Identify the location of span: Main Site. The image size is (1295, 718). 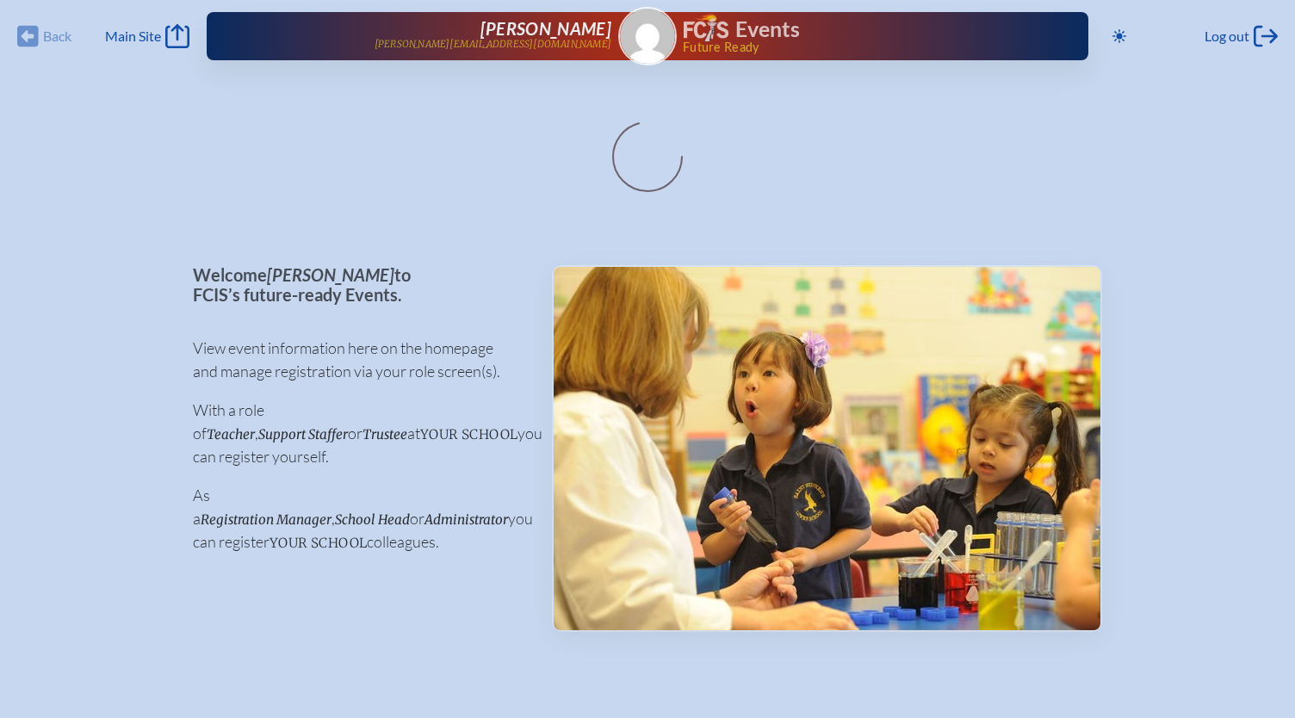
(133, 36).